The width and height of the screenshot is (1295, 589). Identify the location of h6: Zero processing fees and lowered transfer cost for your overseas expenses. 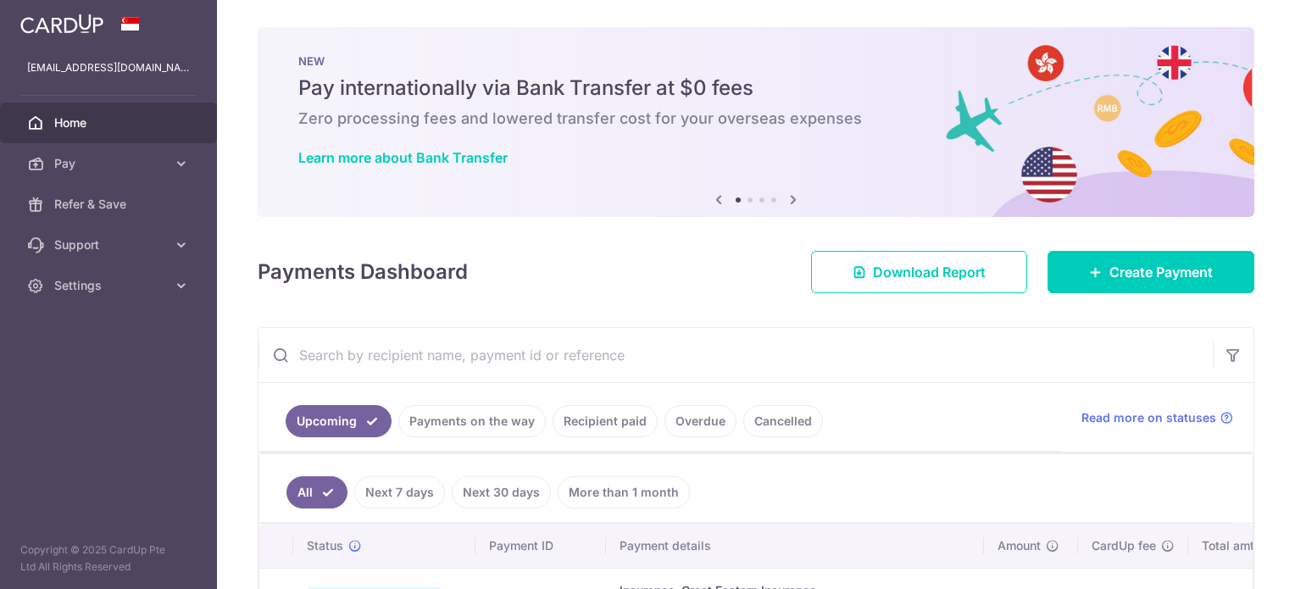
(756, 119).